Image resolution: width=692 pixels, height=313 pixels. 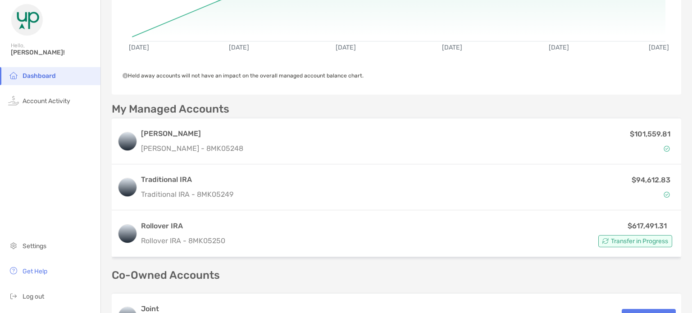 I want to click on span: Transfer in Progress, so click(x=639, y=241).